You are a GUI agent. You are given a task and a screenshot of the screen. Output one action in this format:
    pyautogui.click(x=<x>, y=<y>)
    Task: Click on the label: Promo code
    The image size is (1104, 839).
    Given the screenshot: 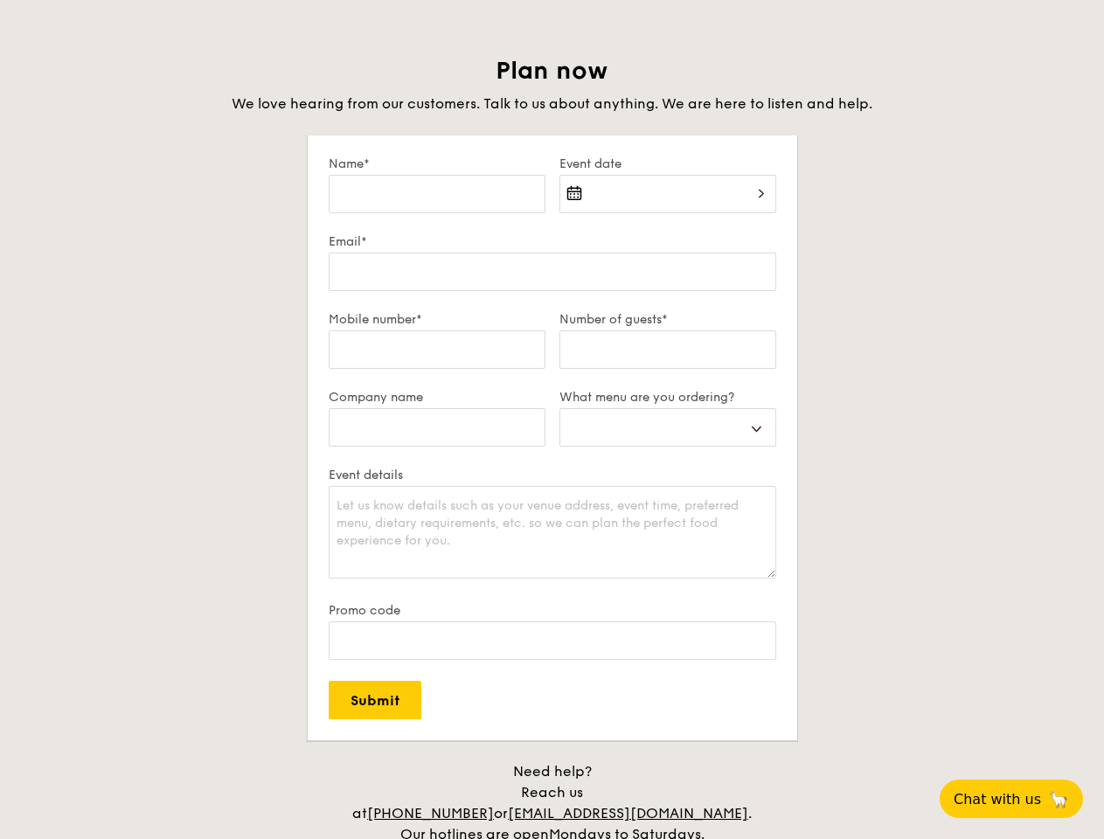 What is the action you would take?
    pyautogui.click(x=552, y=610)
    